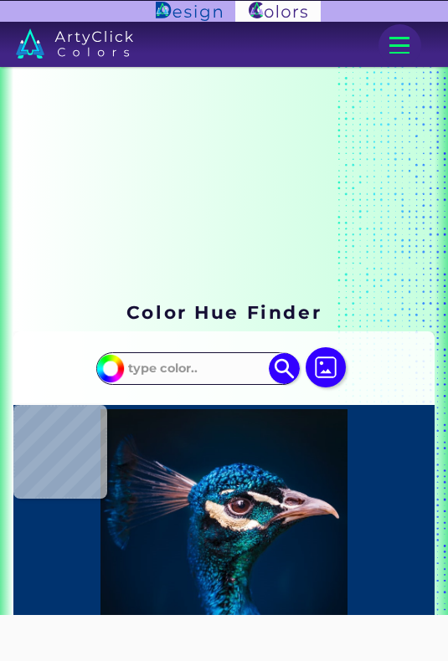 The image size is (448, 661). I want to click on img: icon search, so click(284, 368).